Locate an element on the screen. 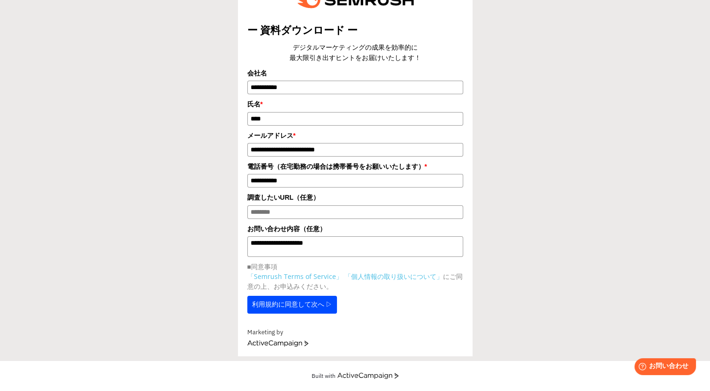 This screenshot has width=710, height=391. label: 調査したいURL（任意） is located at coordinates (355, 197).